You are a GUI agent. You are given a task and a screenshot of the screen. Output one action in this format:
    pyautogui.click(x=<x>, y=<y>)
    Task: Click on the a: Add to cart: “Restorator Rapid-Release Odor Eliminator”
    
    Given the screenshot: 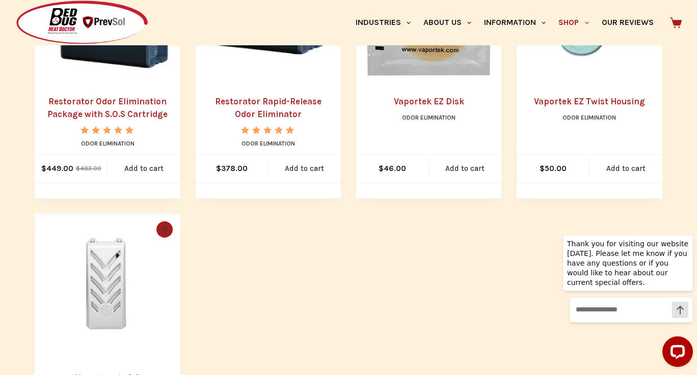 What is the action you would take?
    pyautogui.click(x=304, y=169)
    